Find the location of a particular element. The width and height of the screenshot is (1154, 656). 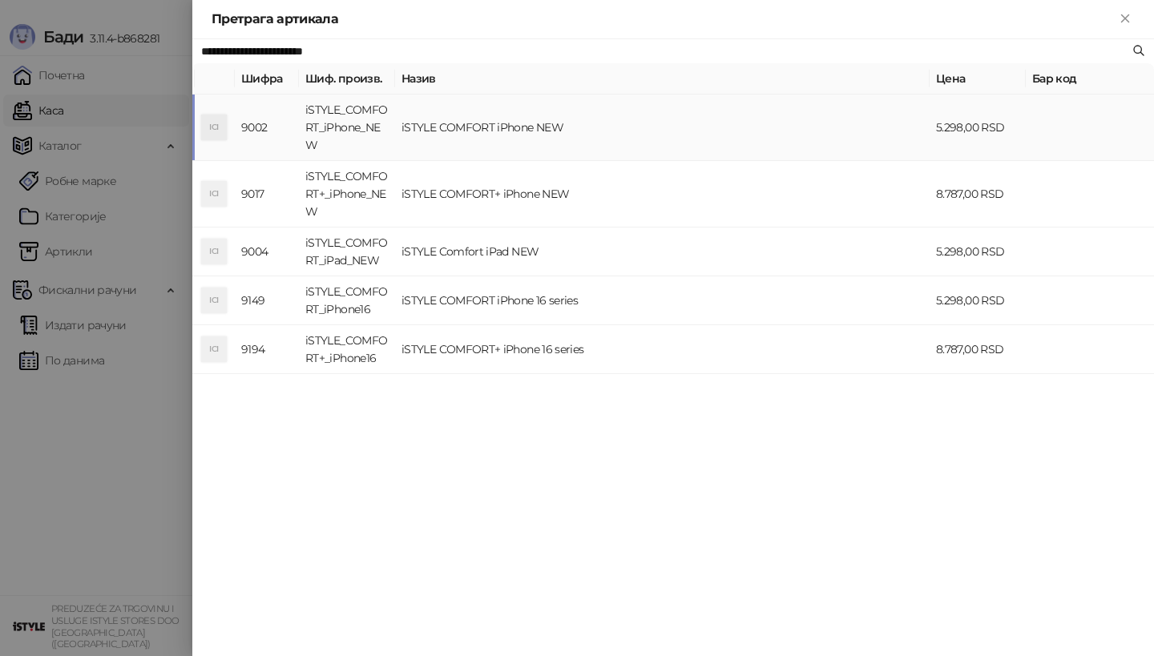

td: iSTYLE_COMFORT_iPhone16 is located at coordinates (347, 300).